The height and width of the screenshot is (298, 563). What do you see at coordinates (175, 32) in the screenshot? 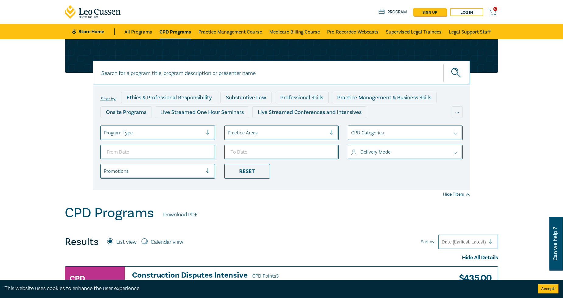
I see `a: CPD Programs` at bounding box center [175, 32].